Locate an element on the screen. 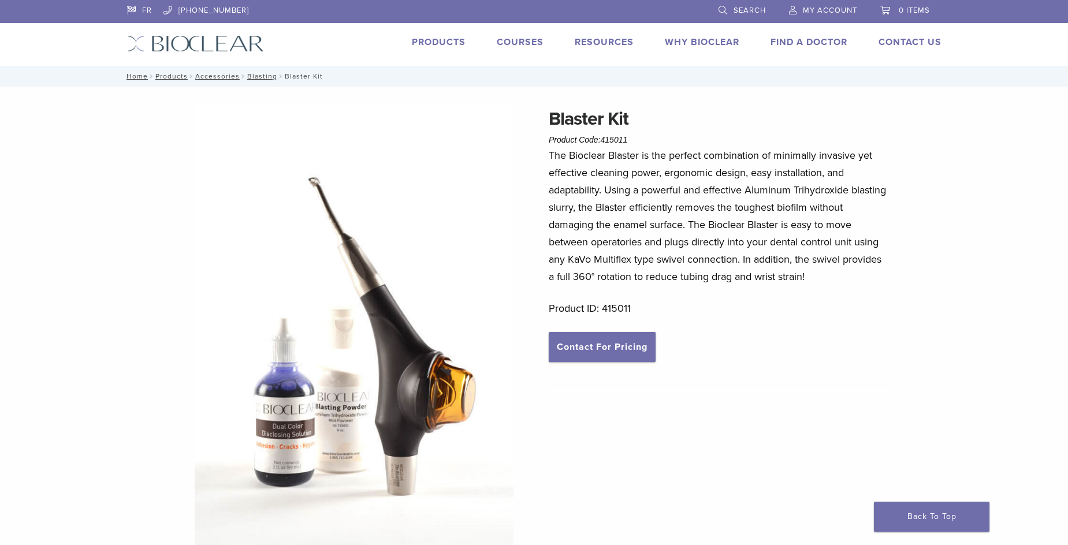 This screenshot has width=1068, height=545. a: Find A Doctor is located at coordinates (809, 42).